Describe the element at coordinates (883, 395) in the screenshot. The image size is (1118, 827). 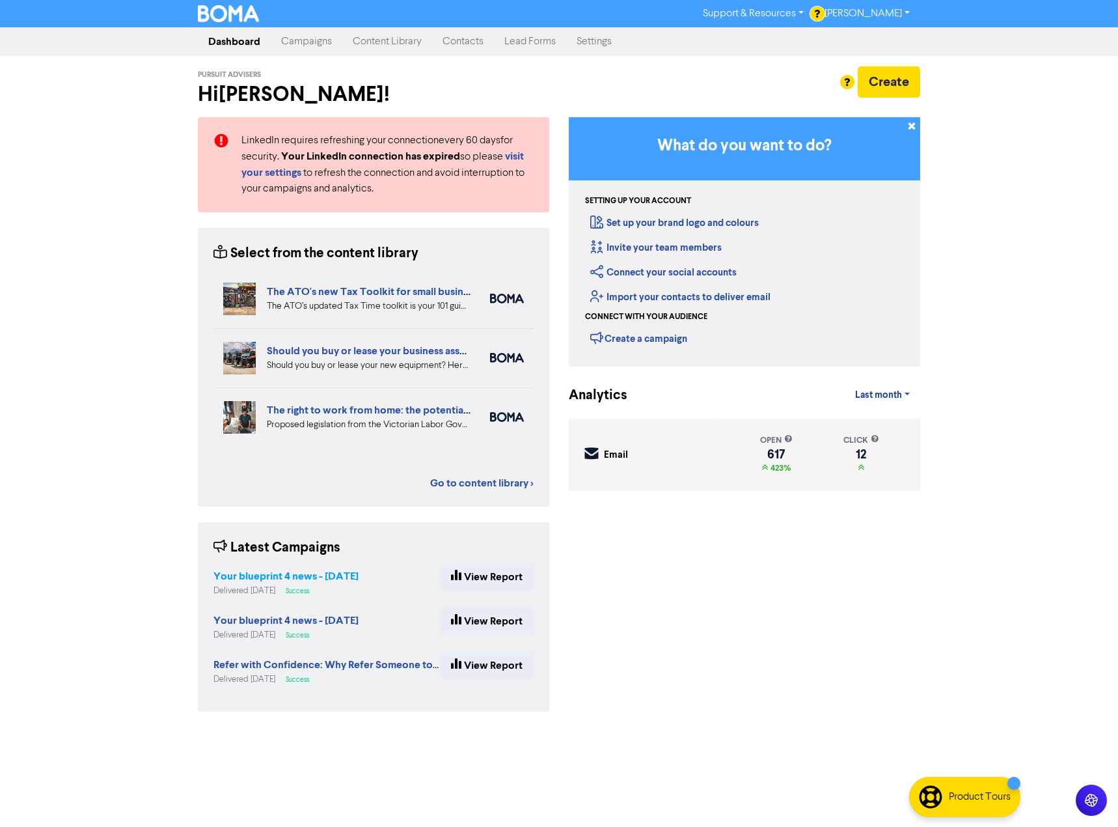
I see `a: Last month` at that location.